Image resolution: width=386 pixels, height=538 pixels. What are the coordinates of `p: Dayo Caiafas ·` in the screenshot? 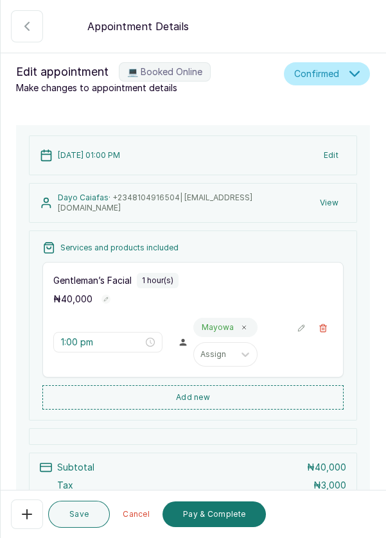 It's located at (185, 203).